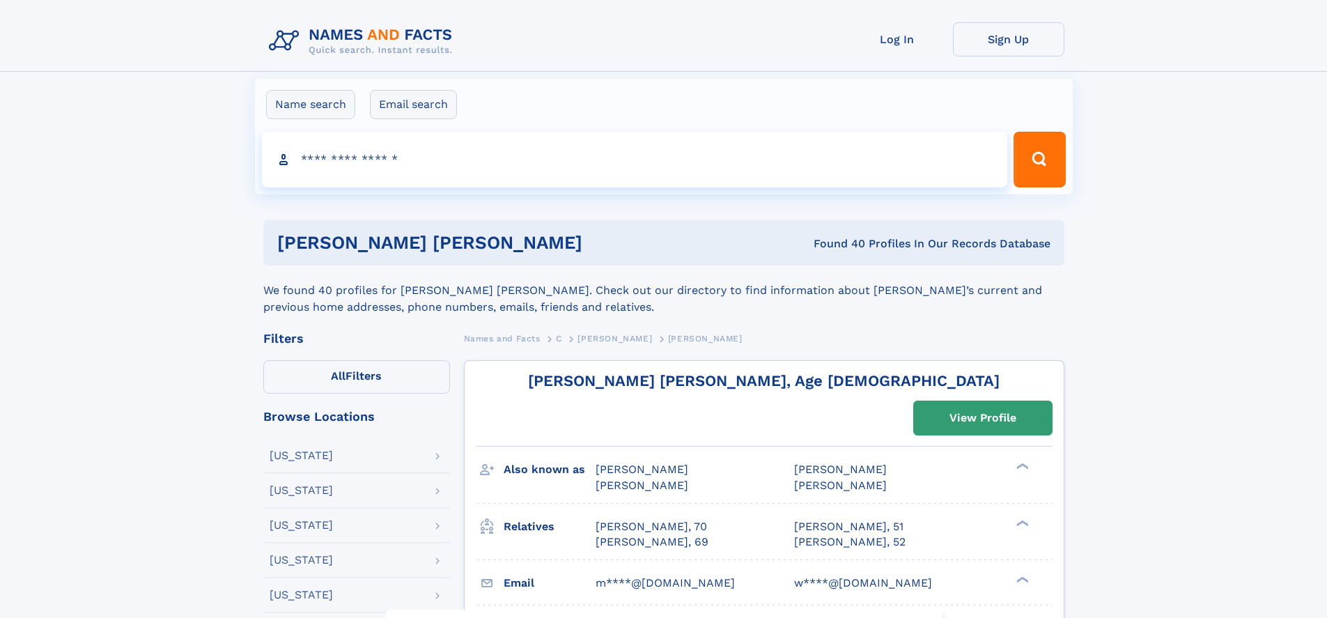 The width and height of the screenshot is (1327, 618). I want to click on h3: Also known as, so click(550, 470).